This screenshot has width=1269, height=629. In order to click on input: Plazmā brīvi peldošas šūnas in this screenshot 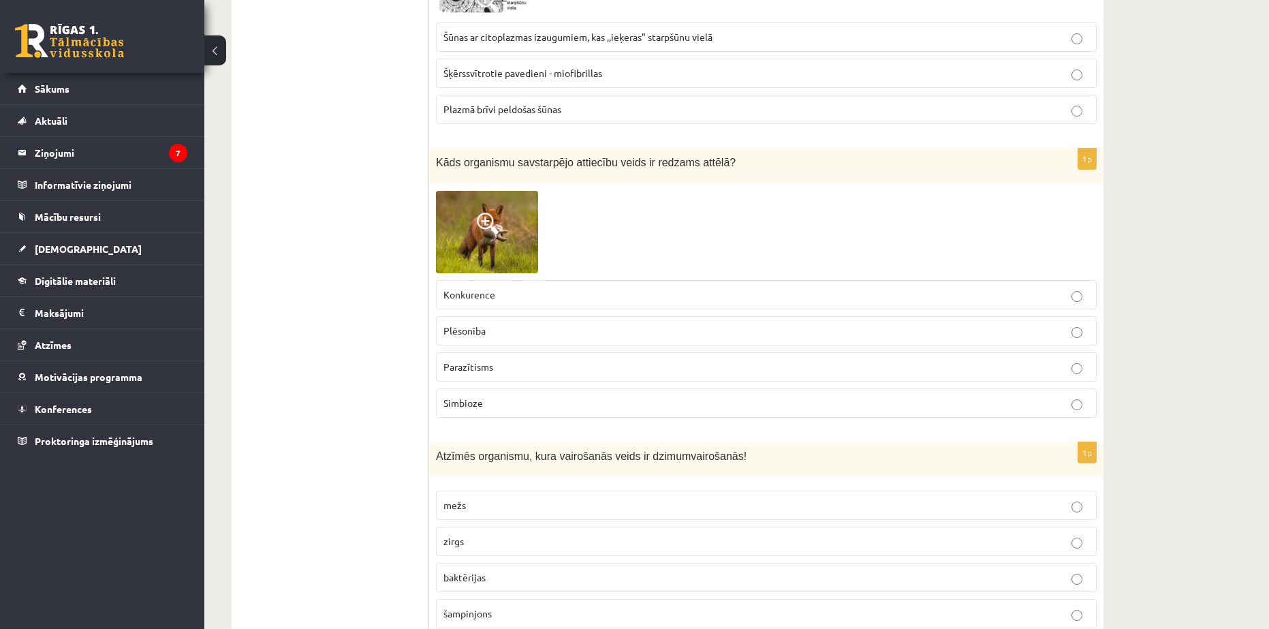, I will do `click(1077, 111)`.